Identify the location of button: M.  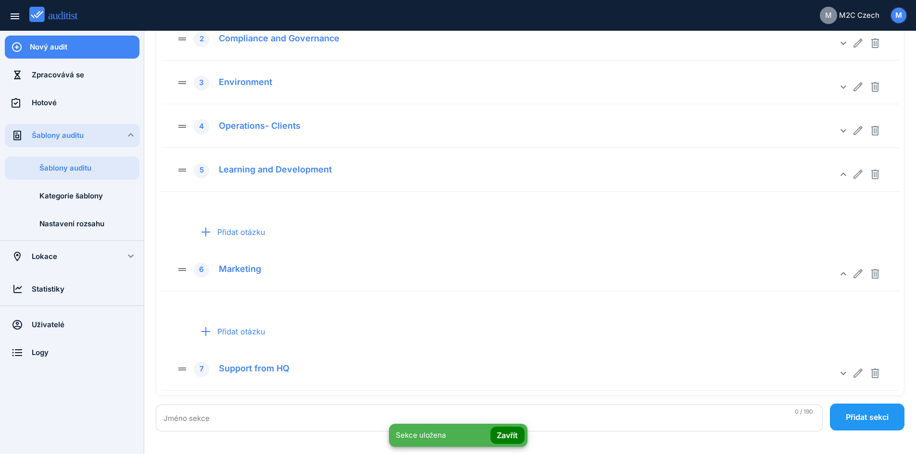
(898, 15).